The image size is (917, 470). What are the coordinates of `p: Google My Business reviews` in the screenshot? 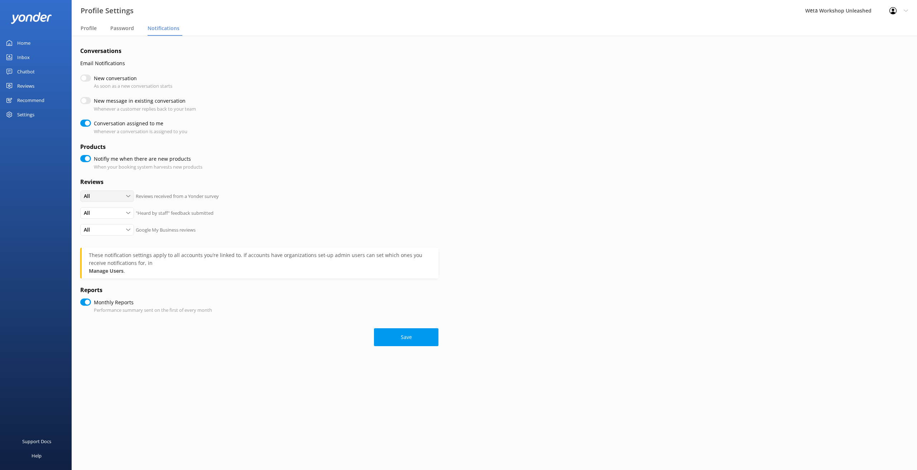 It's located at (165, 230).